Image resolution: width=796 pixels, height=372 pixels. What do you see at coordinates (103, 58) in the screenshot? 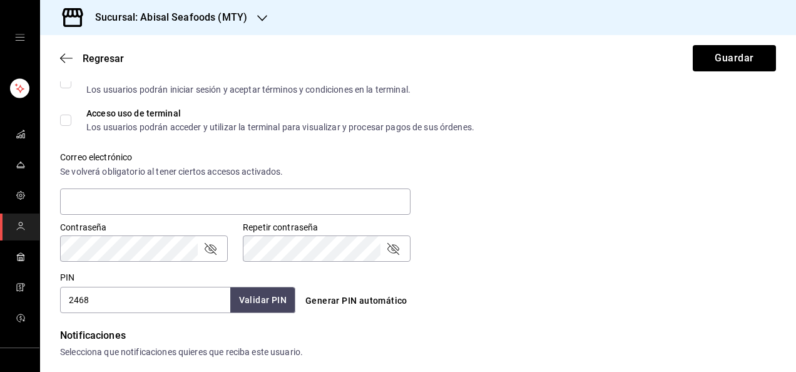
I see `span: Regresar` at bounding box center [103, 58].